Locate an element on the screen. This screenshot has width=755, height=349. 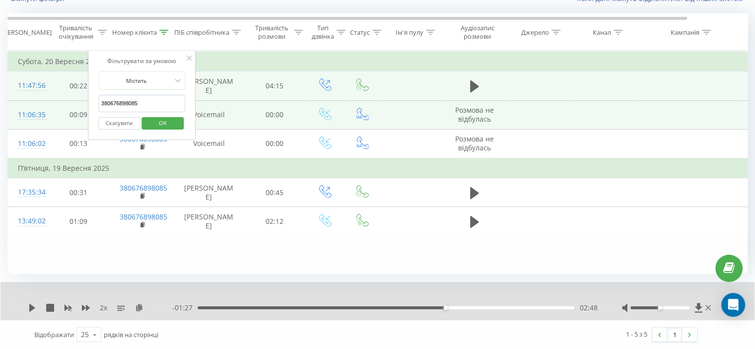
span: OK is located at coordinates (163, 123).